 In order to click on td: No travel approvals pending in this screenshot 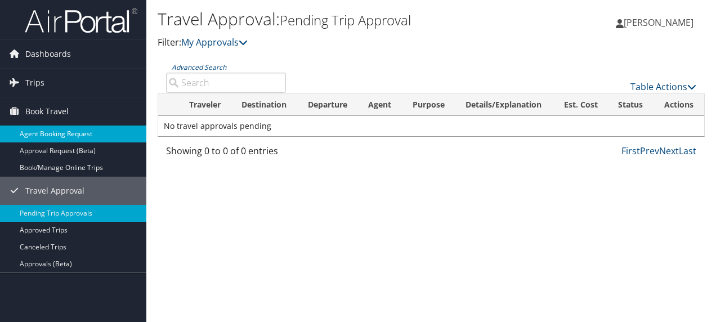, I will do `click(431, 126)`.